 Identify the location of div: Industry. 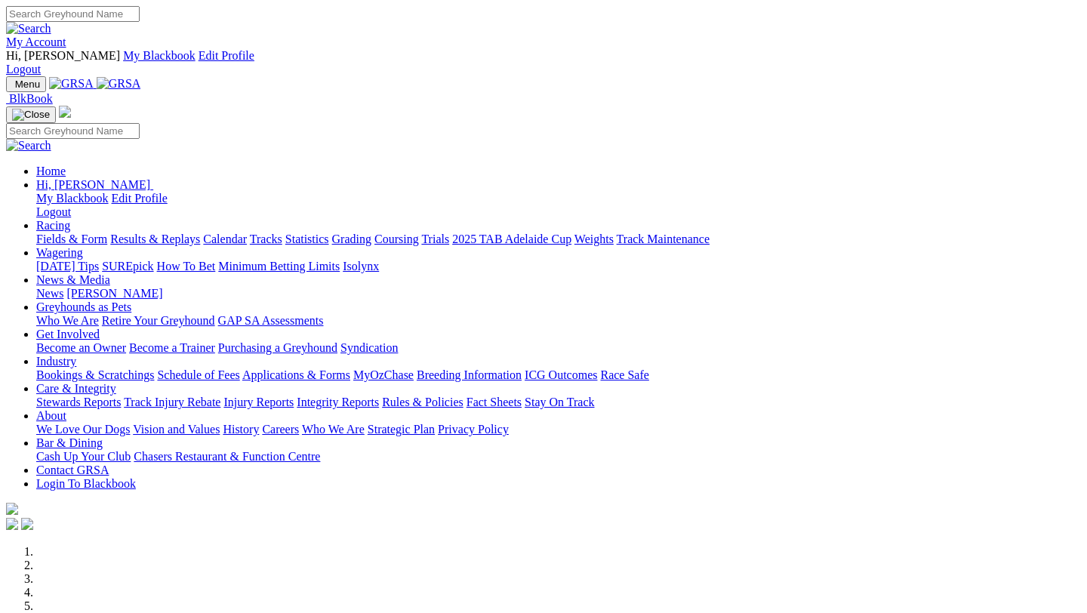
(558, 375).